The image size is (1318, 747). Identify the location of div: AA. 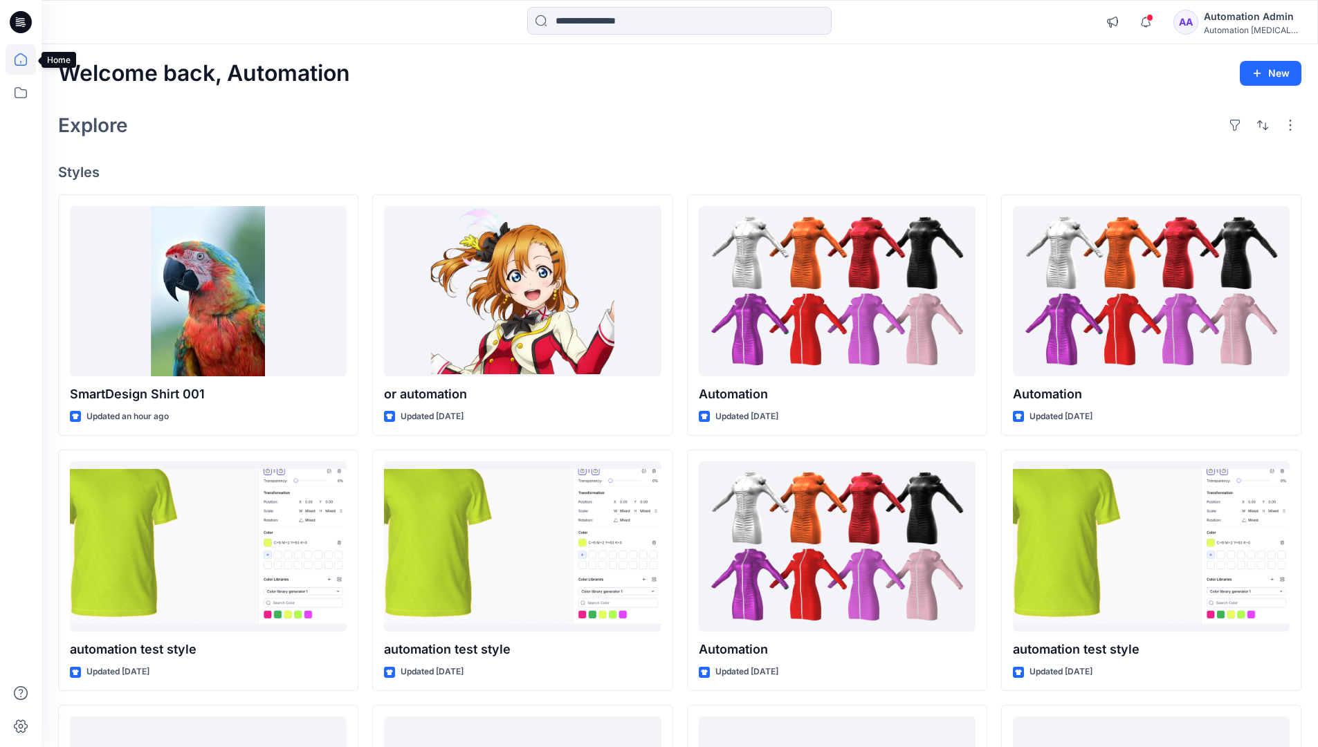
(1186, 22).